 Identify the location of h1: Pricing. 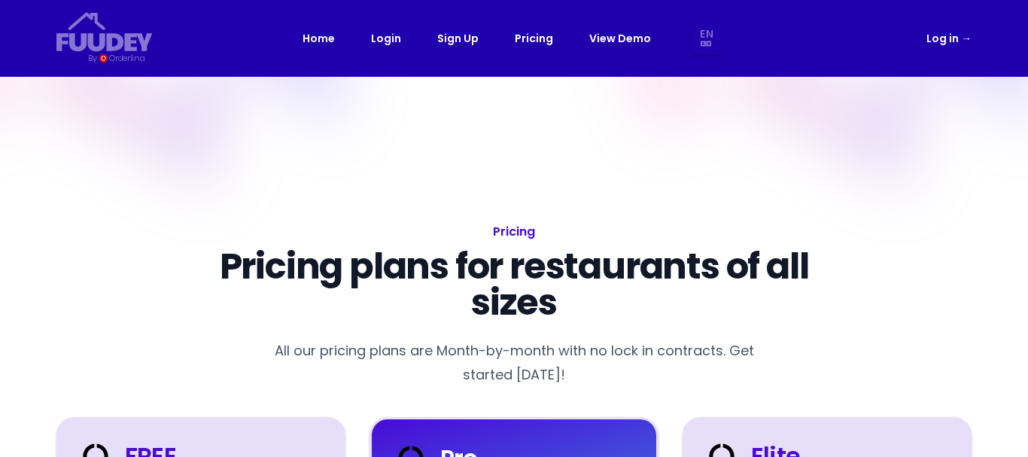
(514, 232).